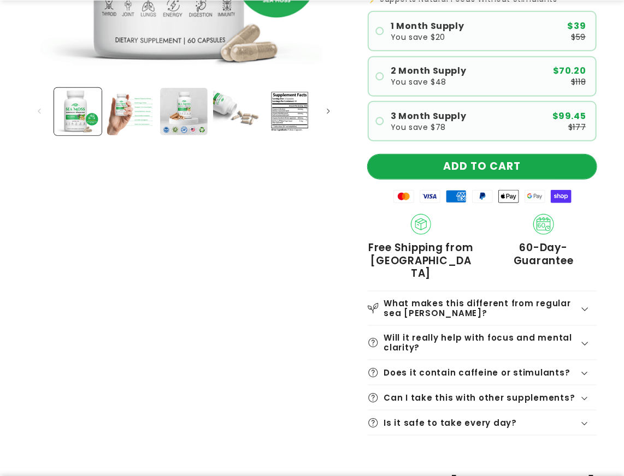 The width and height of the screenshot is (624, 476). What do you see at coordinates (328, 111) in the screenshot?
I see `button: Slide right` at bounding box center [328, 111].